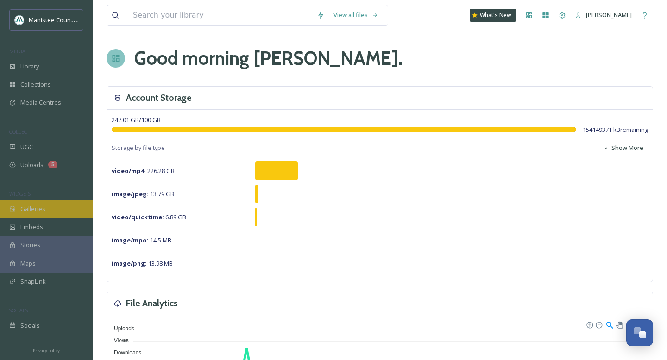 The height and width of the screenshot is (360, 667). Describe the element at coordinates (41, 102) in the screenshot. I see `span: Media Centres` at that location.